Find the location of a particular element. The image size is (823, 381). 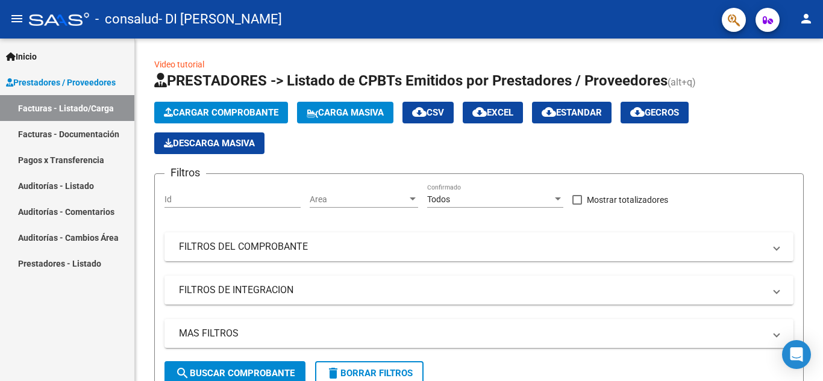

span: Mostrar totalizadores is located at coordinates (627, 200).